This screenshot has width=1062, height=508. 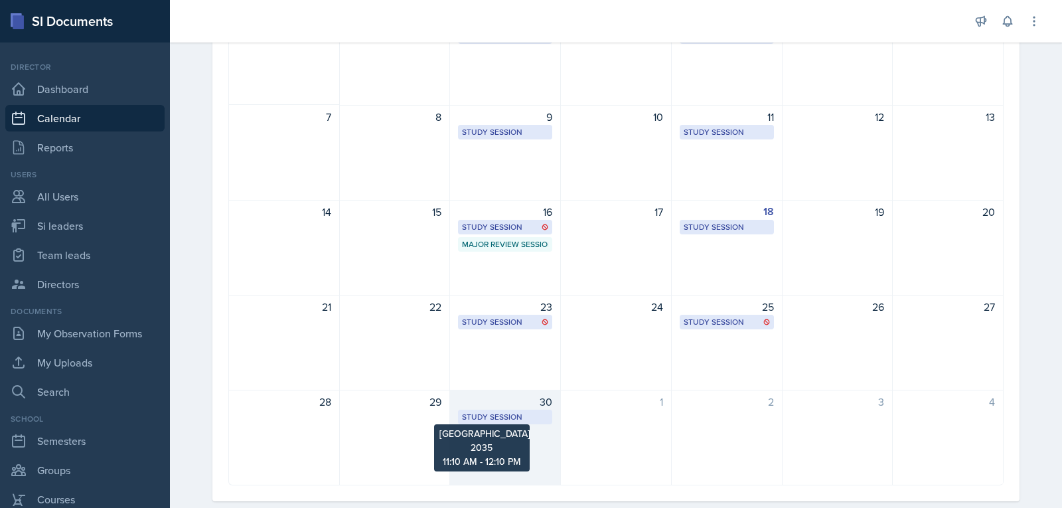 I want to click on div: 27, so click(x=948, y=307).